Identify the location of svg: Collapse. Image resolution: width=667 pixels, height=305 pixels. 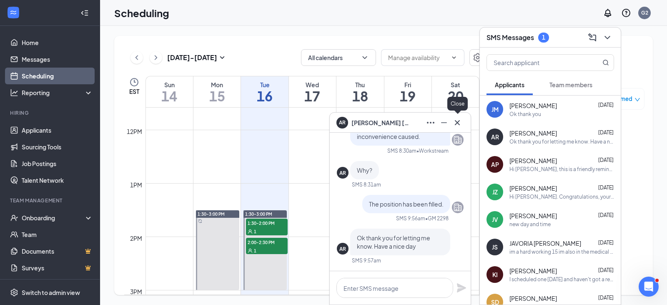
(85, 13).